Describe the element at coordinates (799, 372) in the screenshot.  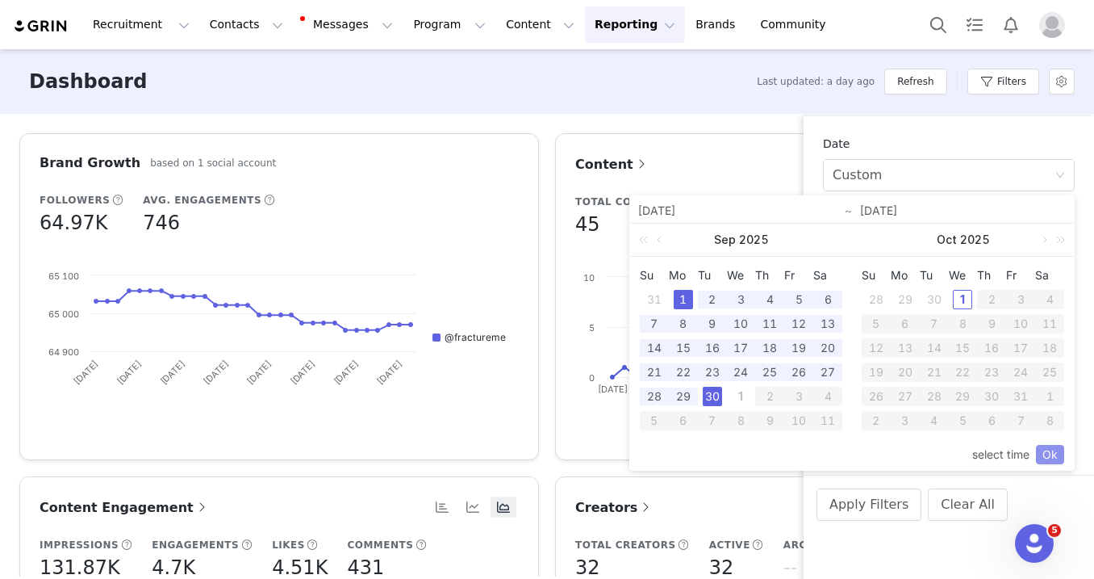
I see `td: September 26, 2025` at that location.